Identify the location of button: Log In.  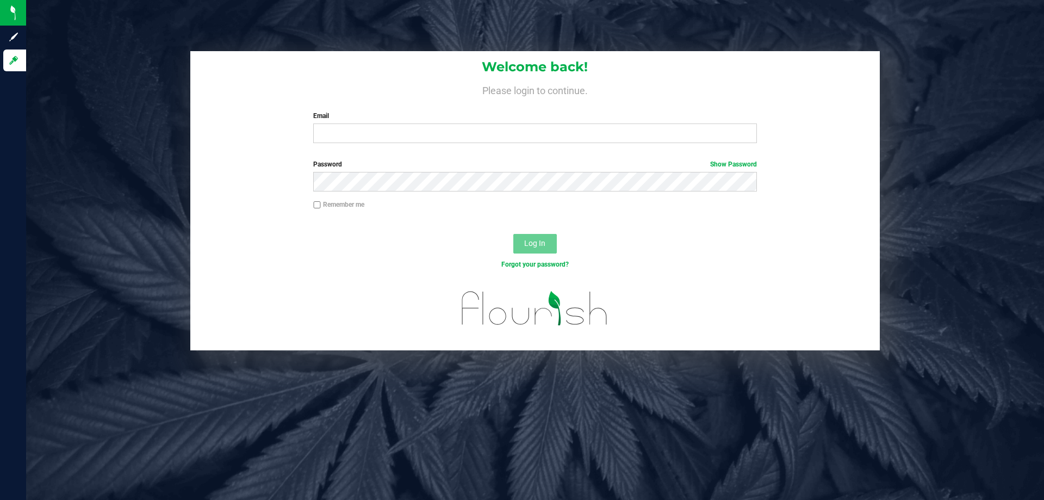
(535, 244).